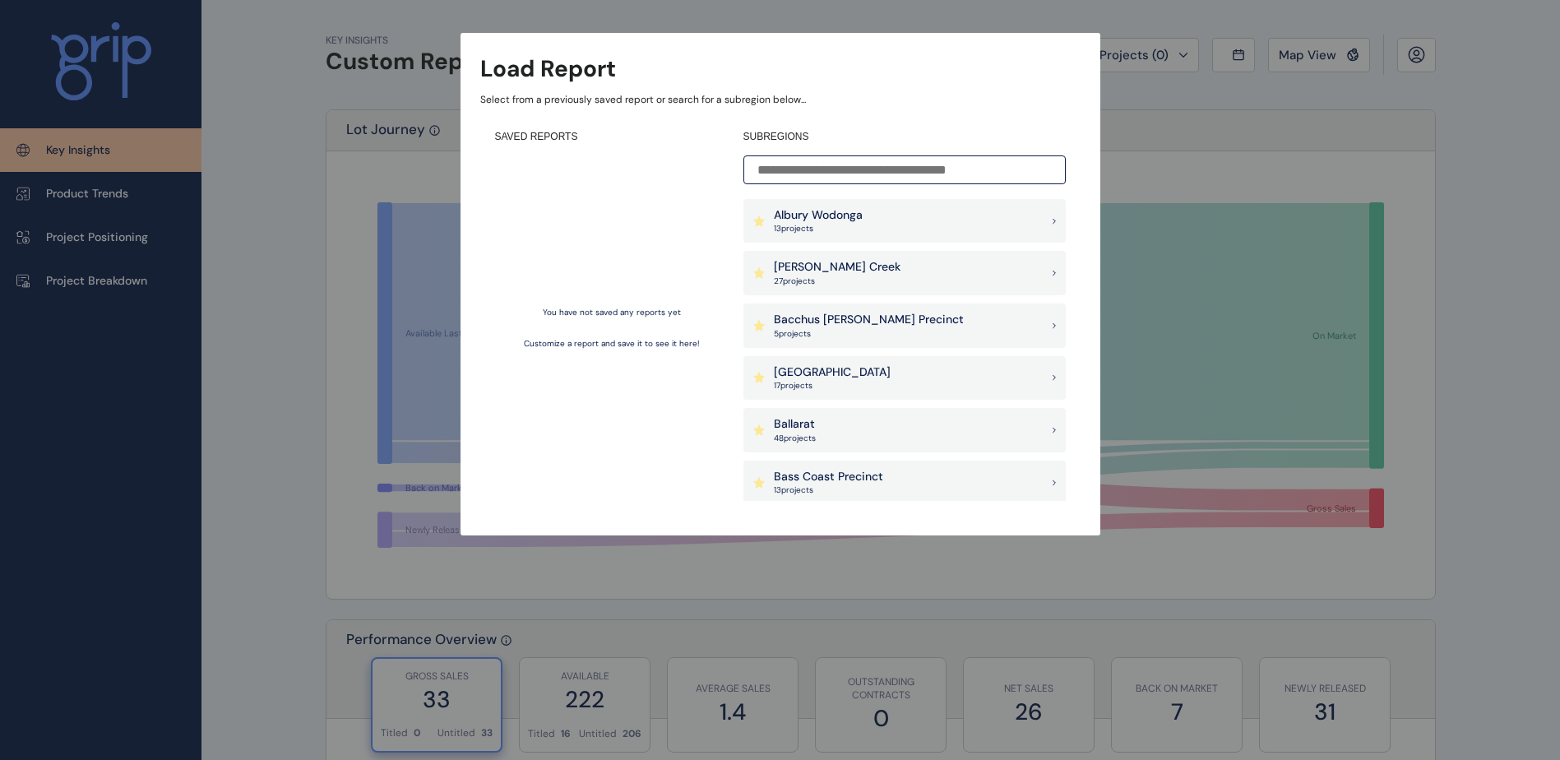  I want to click on p: Select from a previously saved report or search for a subregion below..., so click(780, 100).